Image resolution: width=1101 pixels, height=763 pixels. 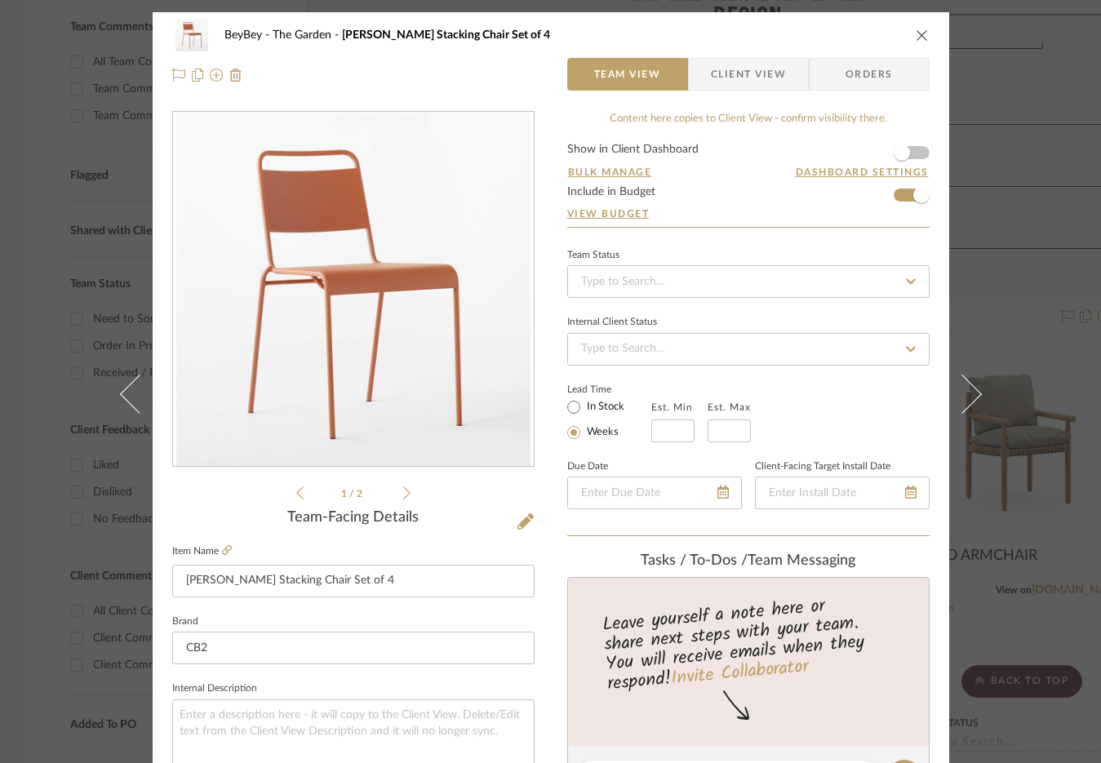 I want to click on input: Enter Brand, so click(x=353, y=648).